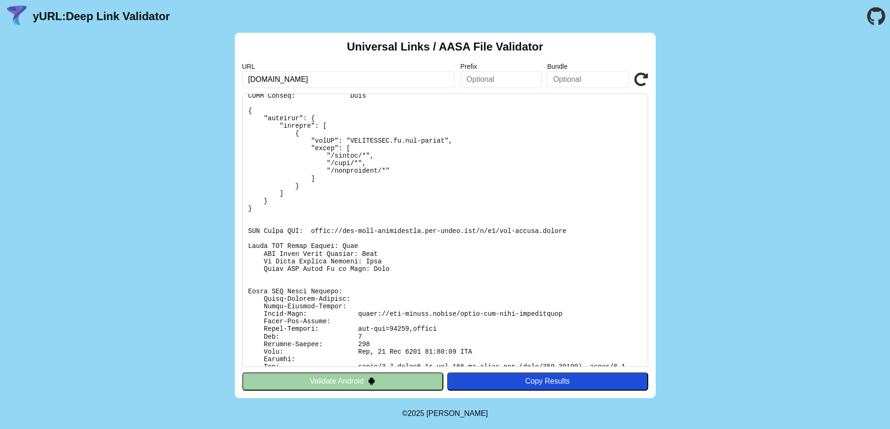  I want to click on a: yURL:Deep Link Validator, so click(101, 16).